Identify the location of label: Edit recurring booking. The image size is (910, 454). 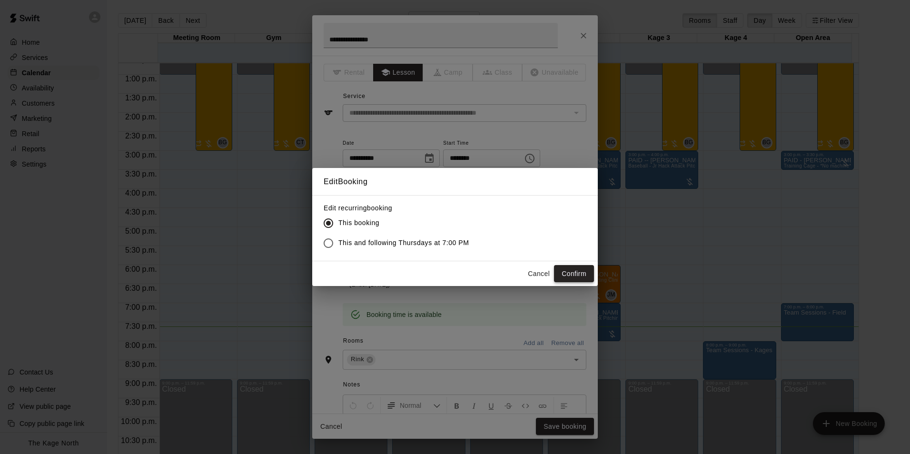
(400, 208).